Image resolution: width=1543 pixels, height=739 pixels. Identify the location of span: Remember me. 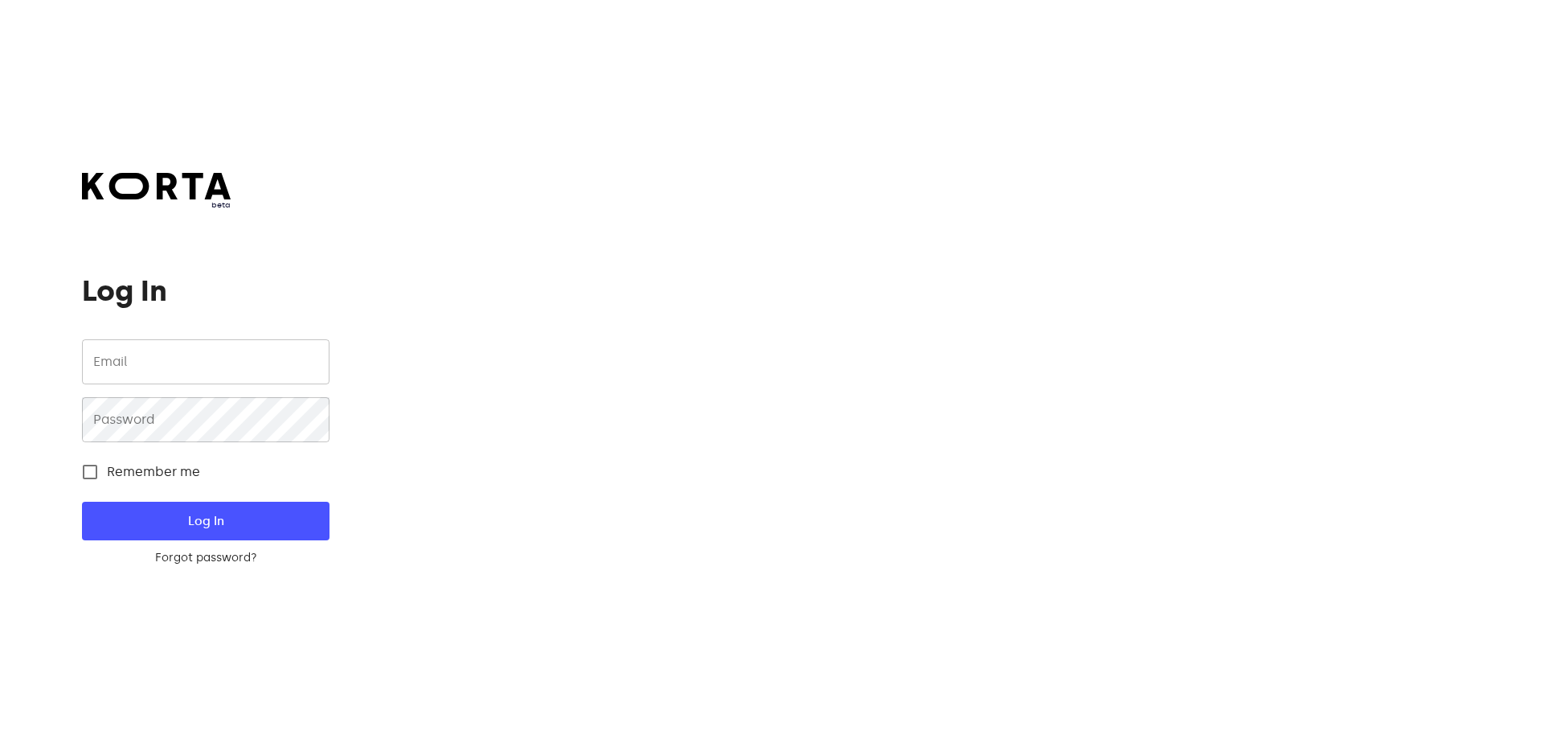
(154, 472).